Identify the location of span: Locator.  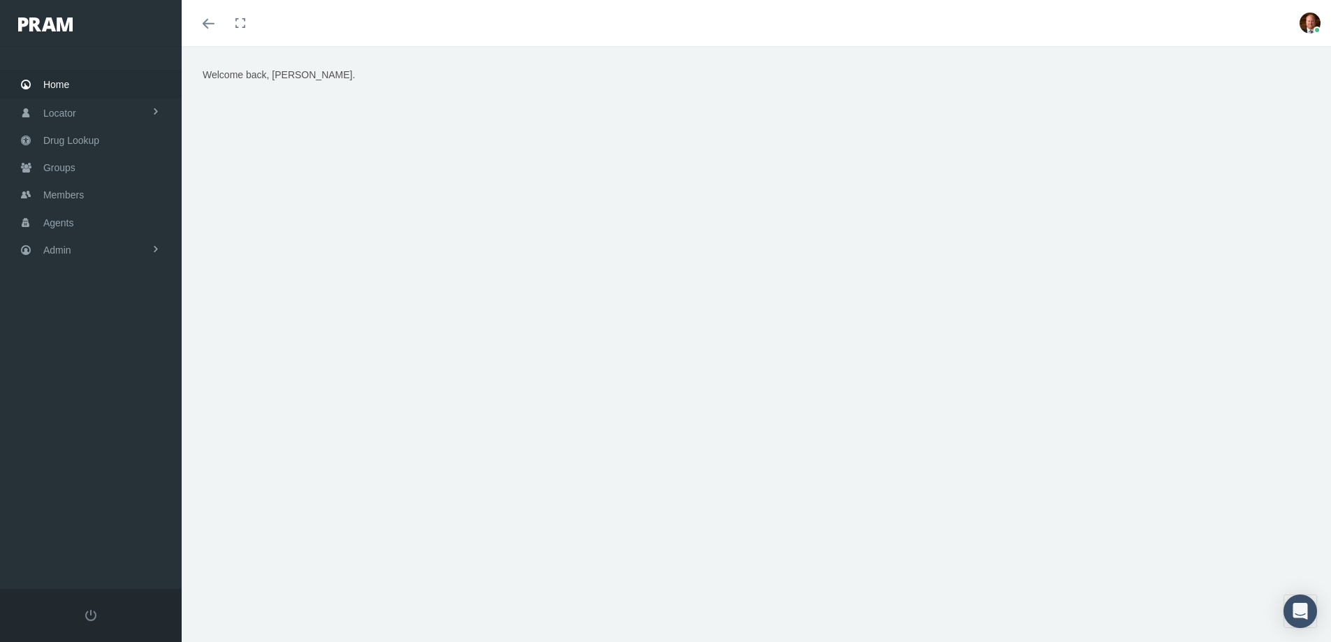
(59, 113).